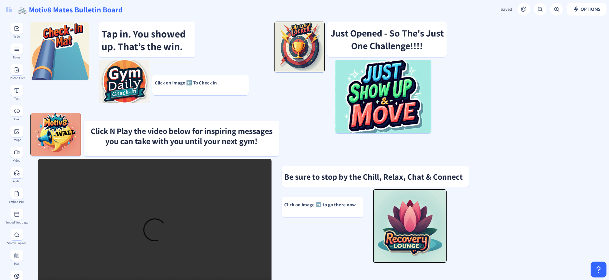 The image size is (609, 280). Describe the element at coordinates (16, 201) in the screenshot. I see `div: Embed PDF` at that location.